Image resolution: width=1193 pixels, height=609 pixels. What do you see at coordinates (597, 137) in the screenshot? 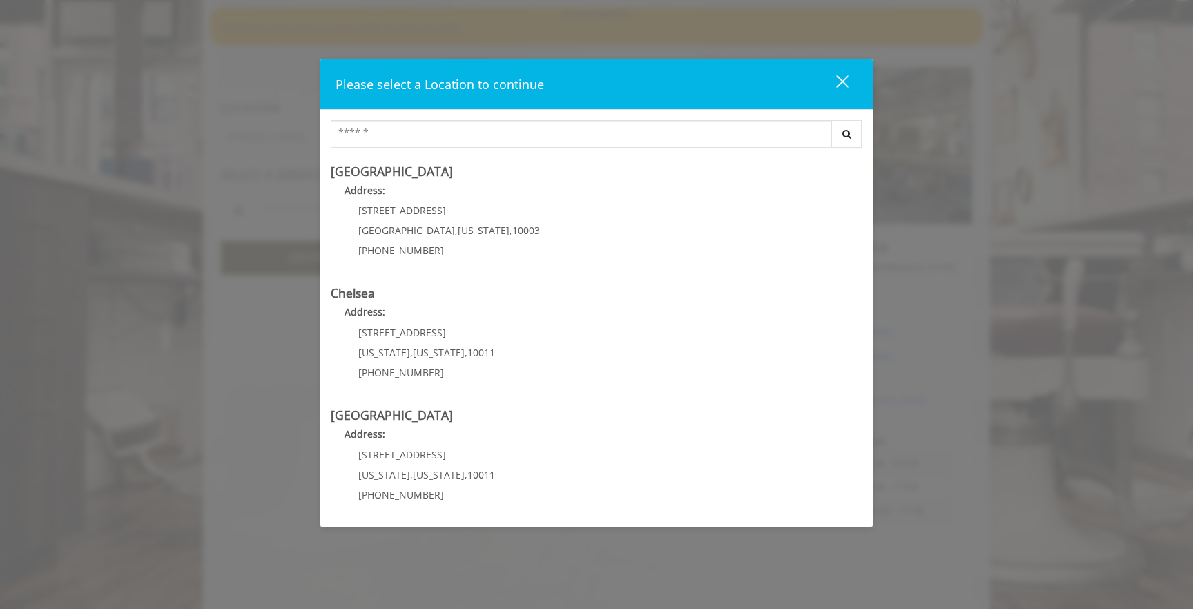
I see `div: Center Select` at bounding box center [597, 137].